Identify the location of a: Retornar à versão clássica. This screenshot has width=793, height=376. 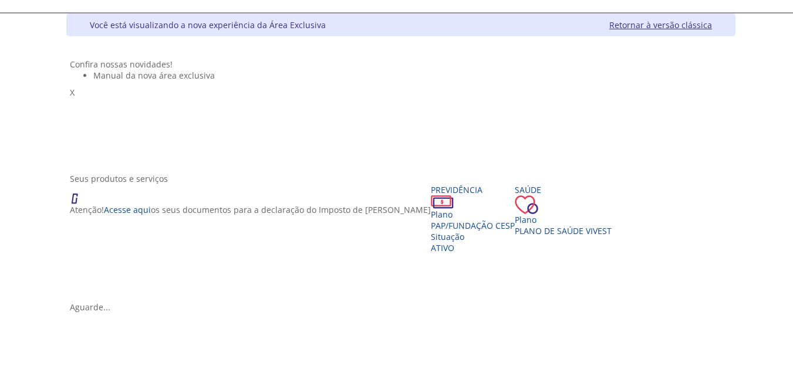
(660, 25).